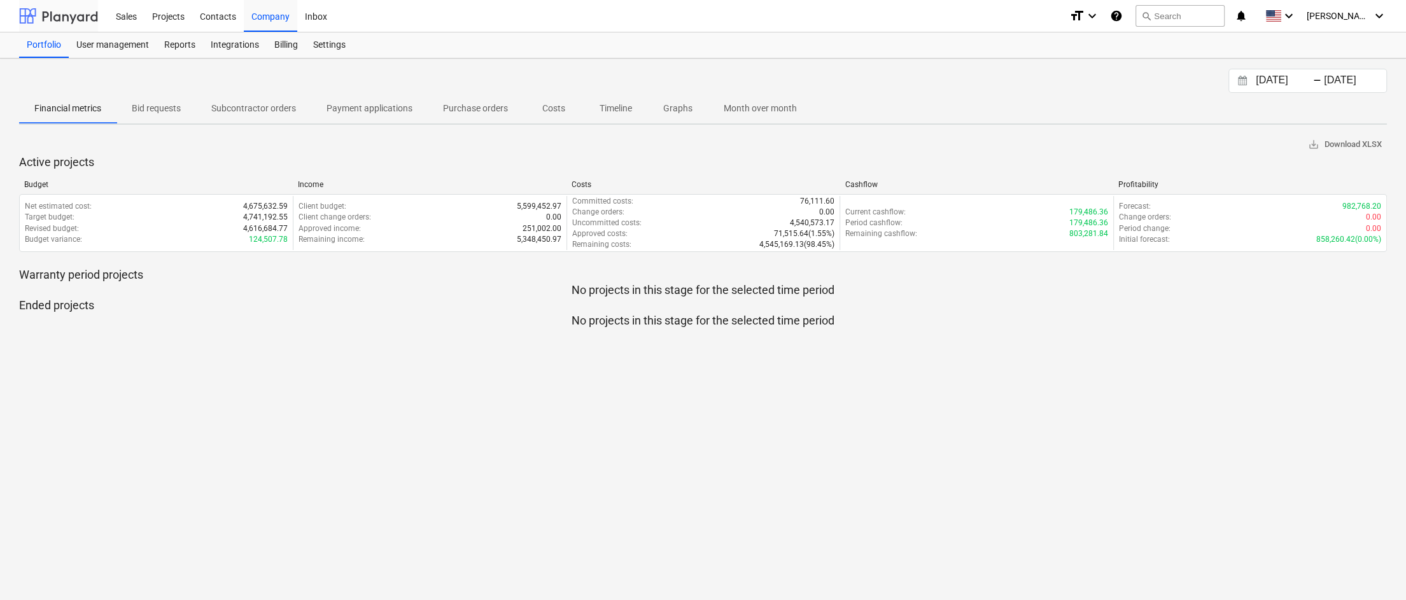 The width and height of the screenshot is (1406, 600). Describe the element at coordinates (703, 162) in the screenshot. I see `p: Active projects` at that location.